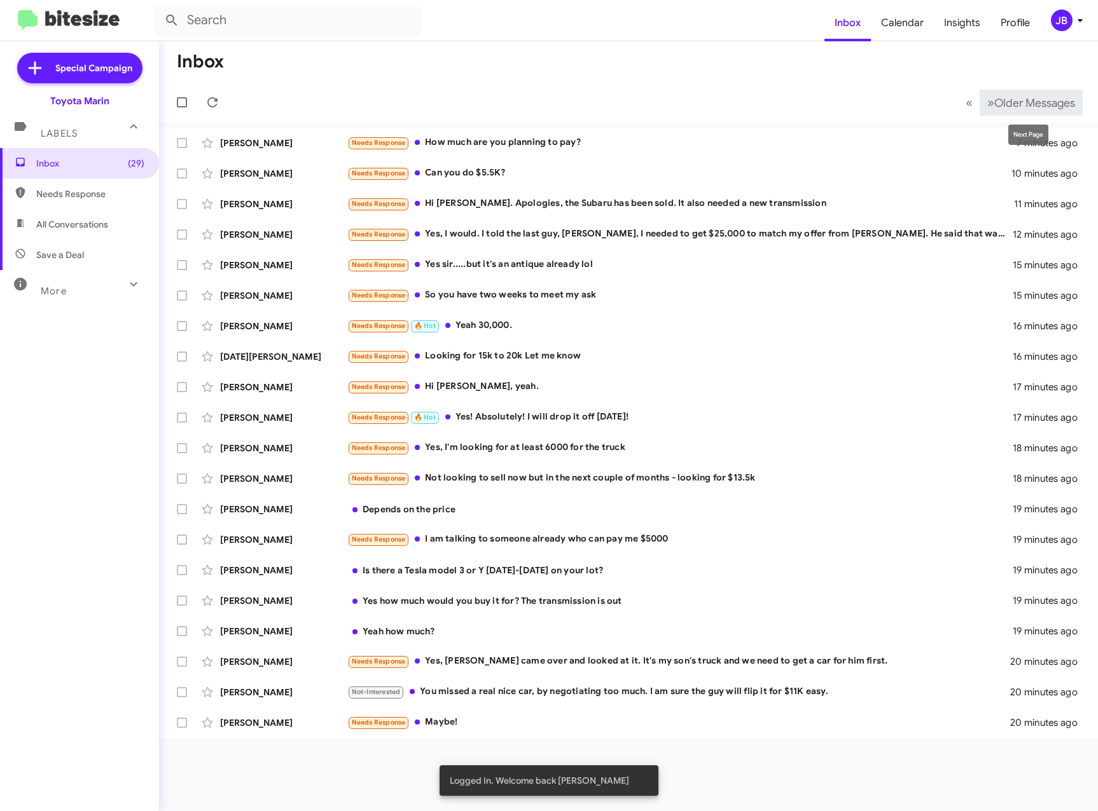  Describe the element at coordinates (1049, 174) in the screenshot. I see `div: 10 minutes ago` at that location.